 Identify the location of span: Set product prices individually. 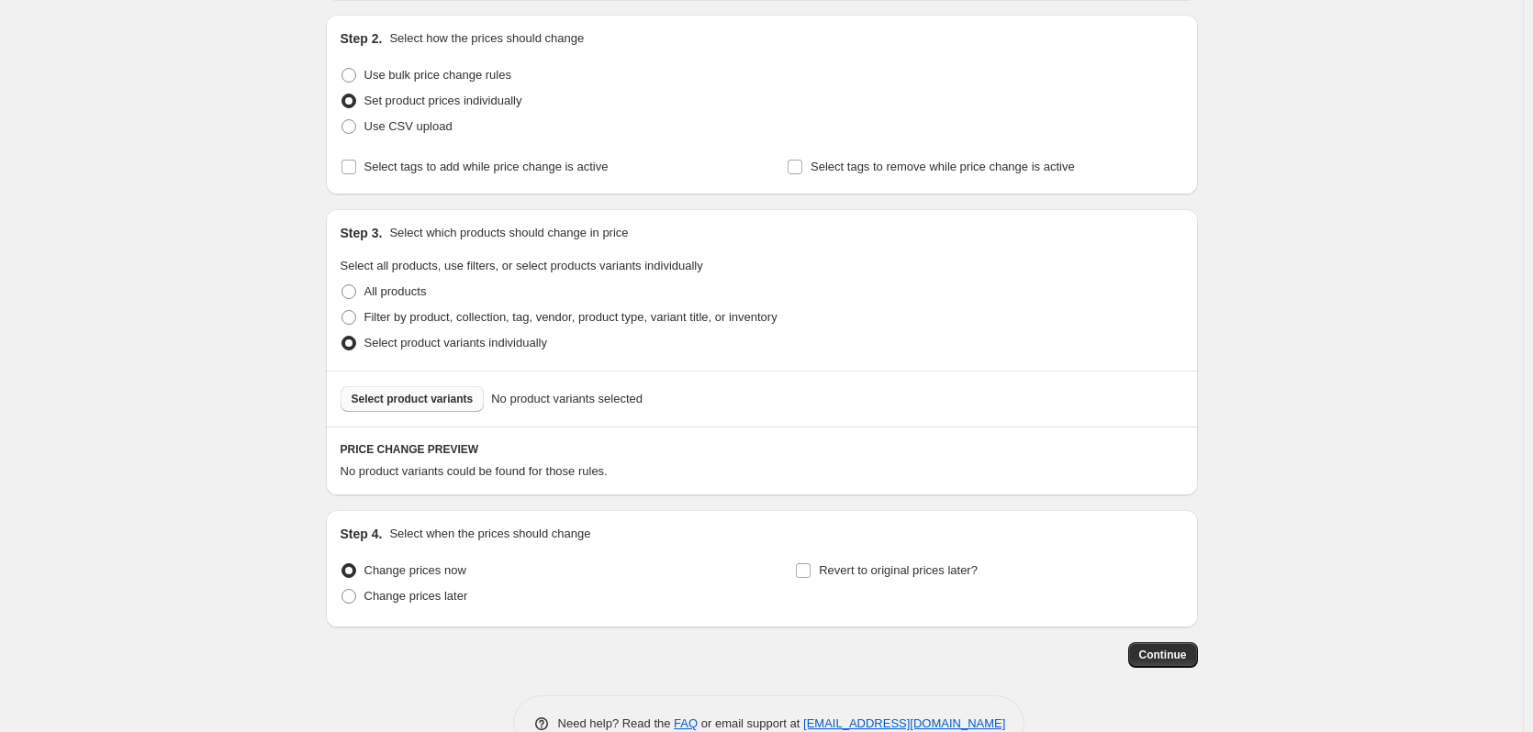
(443, 100).